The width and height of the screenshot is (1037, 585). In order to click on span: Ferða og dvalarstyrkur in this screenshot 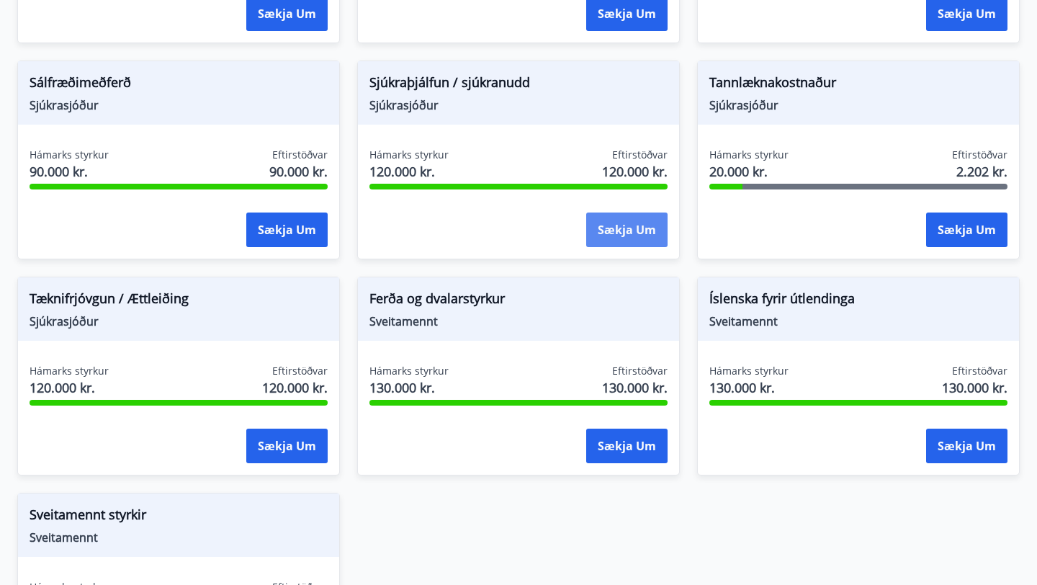, I will do `click(519, 301)`.